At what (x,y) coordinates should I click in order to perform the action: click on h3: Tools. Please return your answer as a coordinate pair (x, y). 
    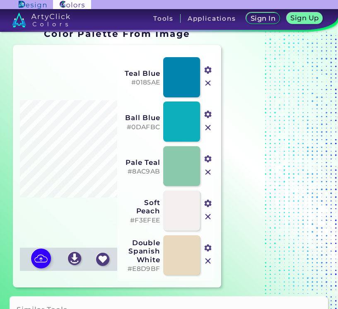
    Looking at the image, I should click on (163, 18).